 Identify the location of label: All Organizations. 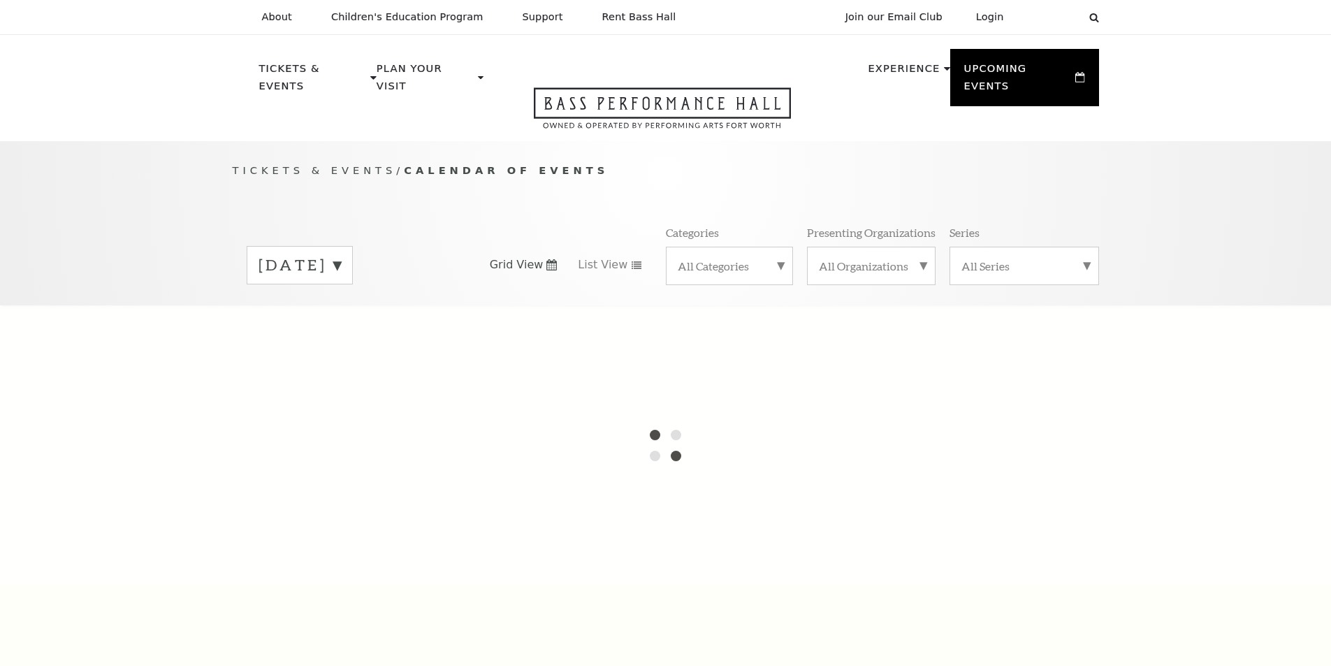
(871, 266).